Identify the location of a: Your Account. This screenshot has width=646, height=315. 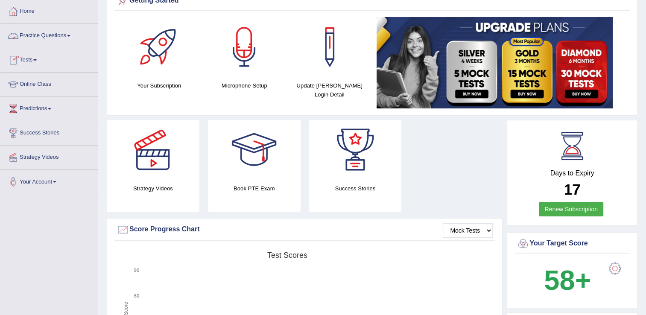
(49, 181).